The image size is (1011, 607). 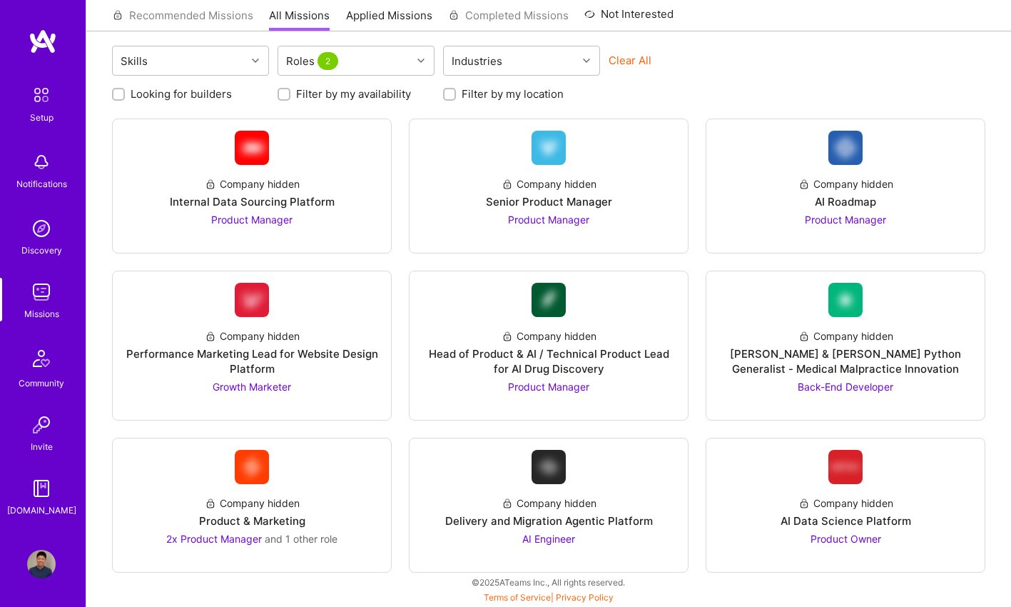 What do you see at coordinates (548, 582) in the screenshot?
I see `div: © 2025 ATeams Inc., All rights reserved.` at bounding box center [548, 582].